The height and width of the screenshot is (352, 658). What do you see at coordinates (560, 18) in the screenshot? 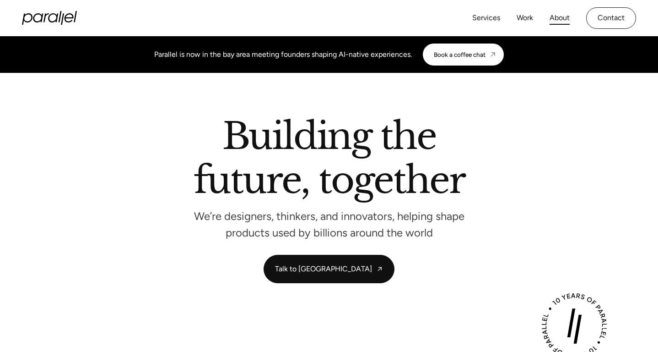
I see `a: About` at bounding box center [560, 18].